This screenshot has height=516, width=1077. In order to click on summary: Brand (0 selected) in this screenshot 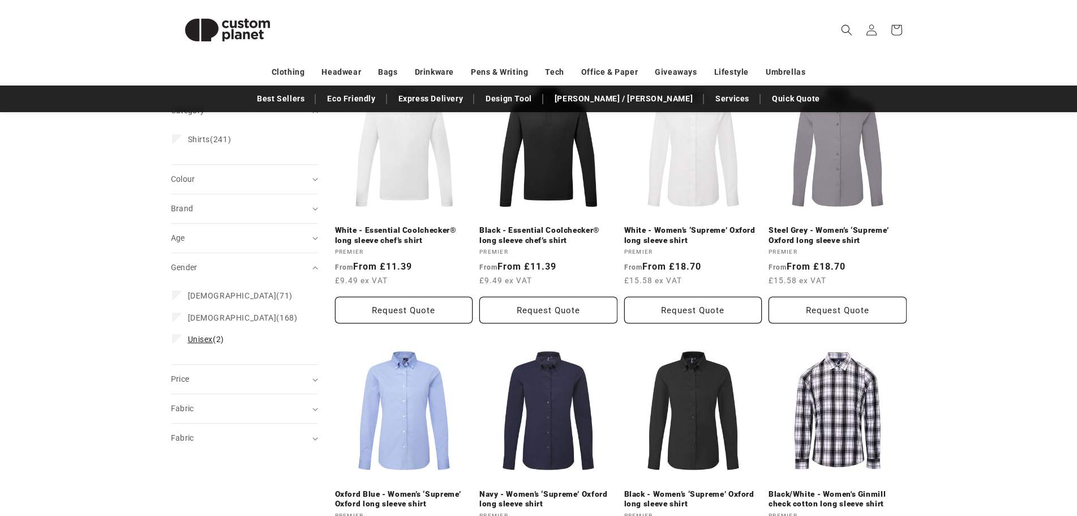, I will do `click(244, 208)`.